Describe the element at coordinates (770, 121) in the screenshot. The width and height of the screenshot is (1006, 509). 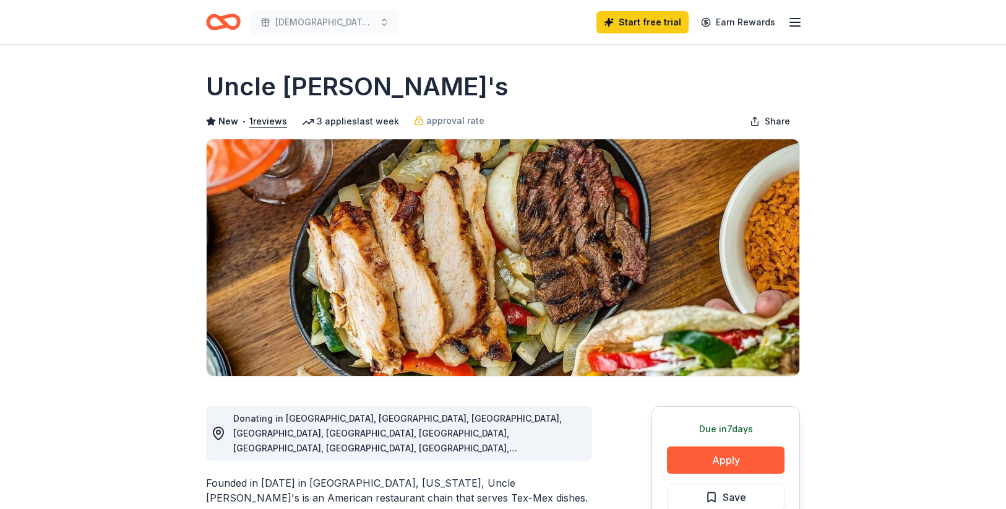
I see `button: Share` at that location.